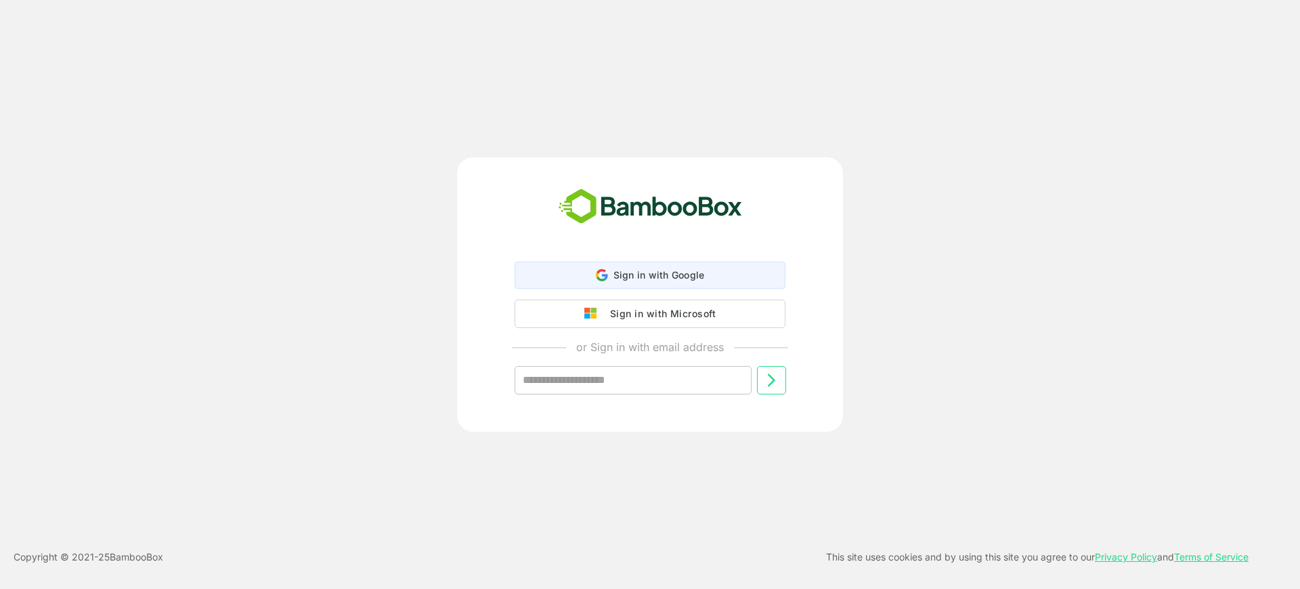  I want to click on img: bamboobox, so click(650, 207).